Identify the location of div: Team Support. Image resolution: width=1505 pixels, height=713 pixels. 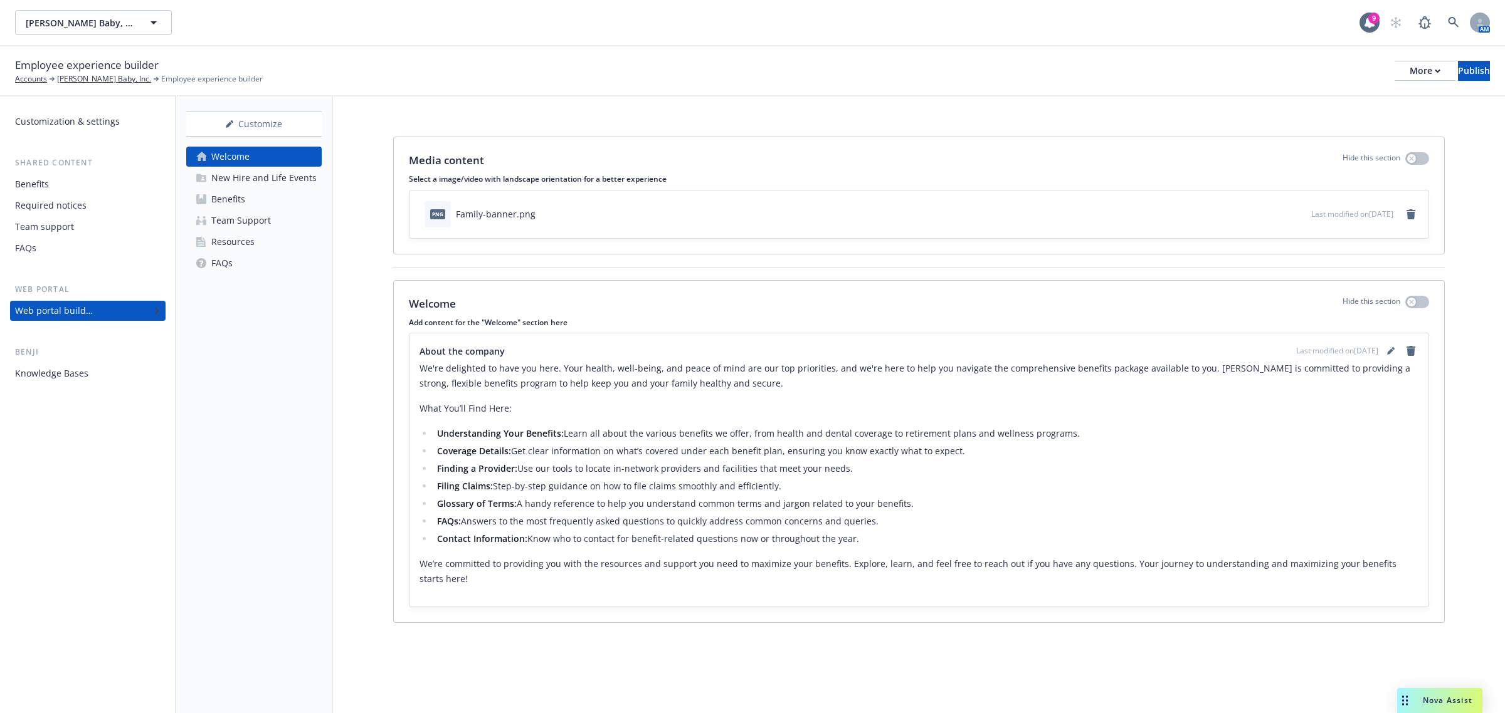
(241, 221).